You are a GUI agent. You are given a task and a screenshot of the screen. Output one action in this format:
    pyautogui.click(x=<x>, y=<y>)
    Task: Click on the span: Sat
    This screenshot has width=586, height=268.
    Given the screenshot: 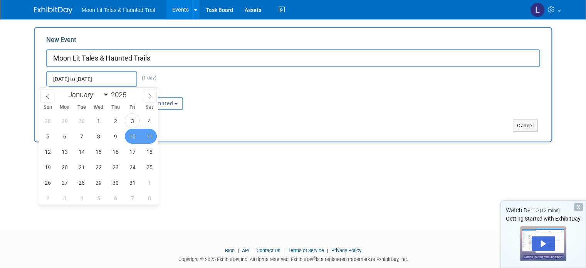 What is the action you would take?
    pyautogui.click(x=150, y=107)
    